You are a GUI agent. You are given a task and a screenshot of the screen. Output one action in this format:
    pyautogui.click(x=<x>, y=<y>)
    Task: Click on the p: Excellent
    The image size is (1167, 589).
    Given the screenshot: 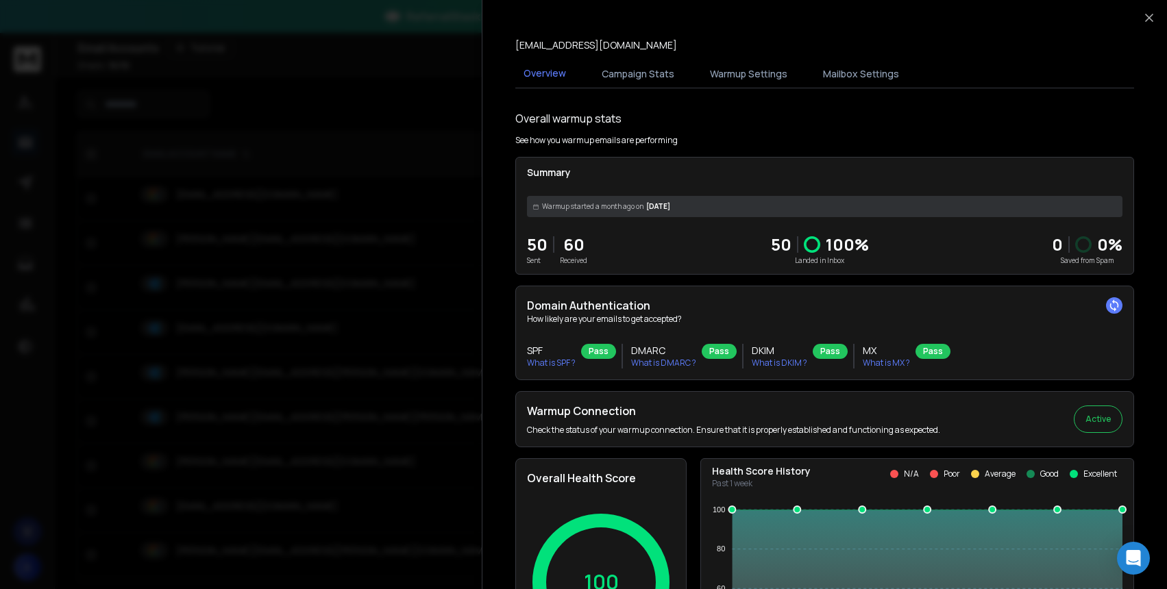 What is the action you would take?
    pyautogui.click(x=1100, y=474)
    